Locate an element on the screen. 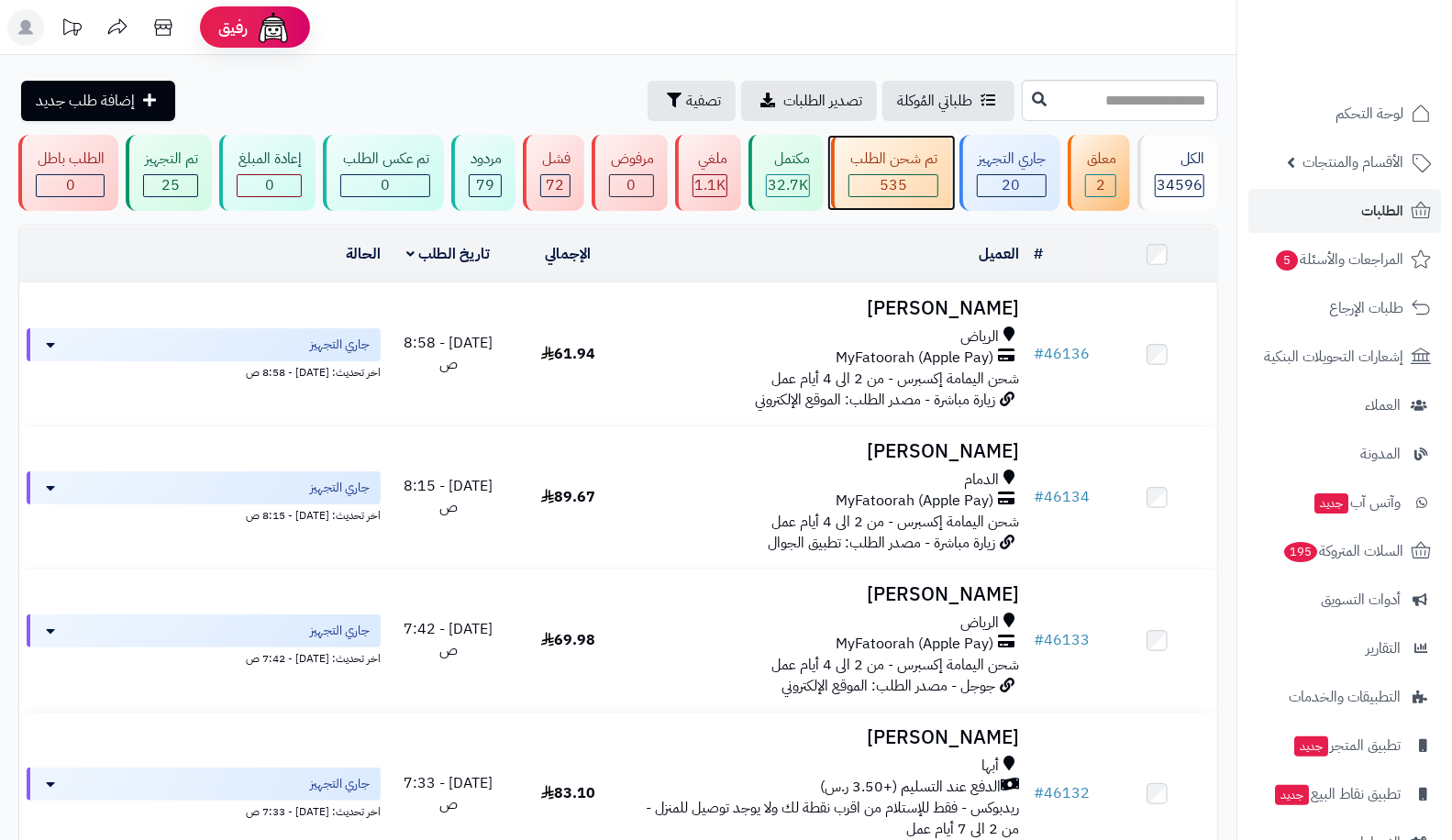  a: #46132 is located at coordinates (1062, 793).